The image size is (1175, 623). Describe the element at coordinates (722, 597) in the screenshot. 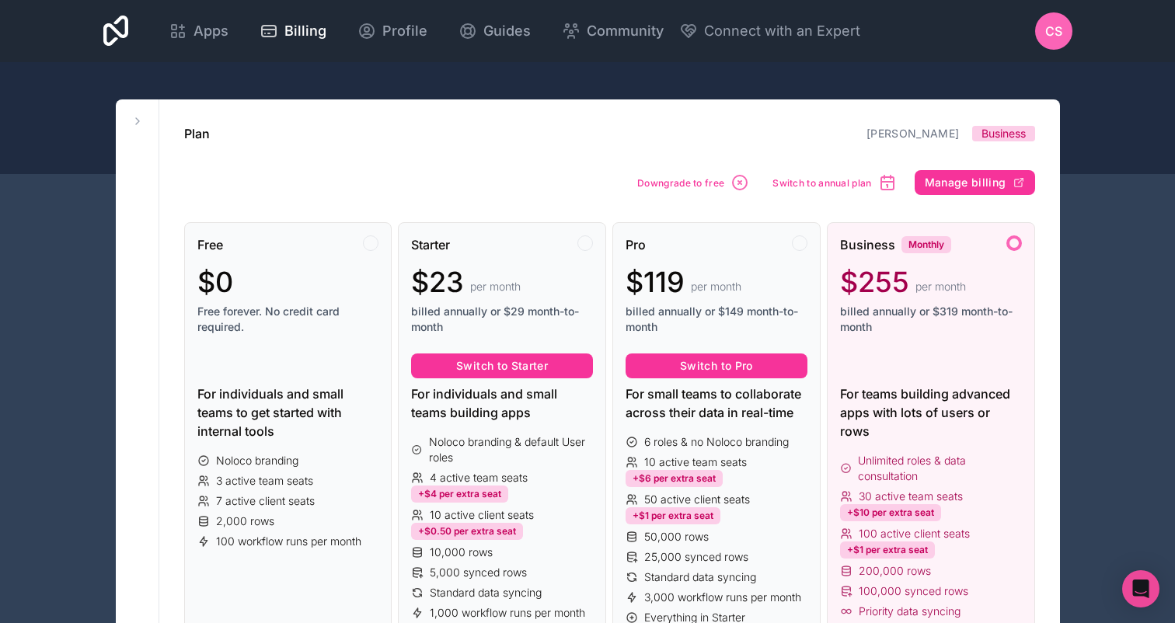

I see `span: 3,000 workflow runs per month` at that location.